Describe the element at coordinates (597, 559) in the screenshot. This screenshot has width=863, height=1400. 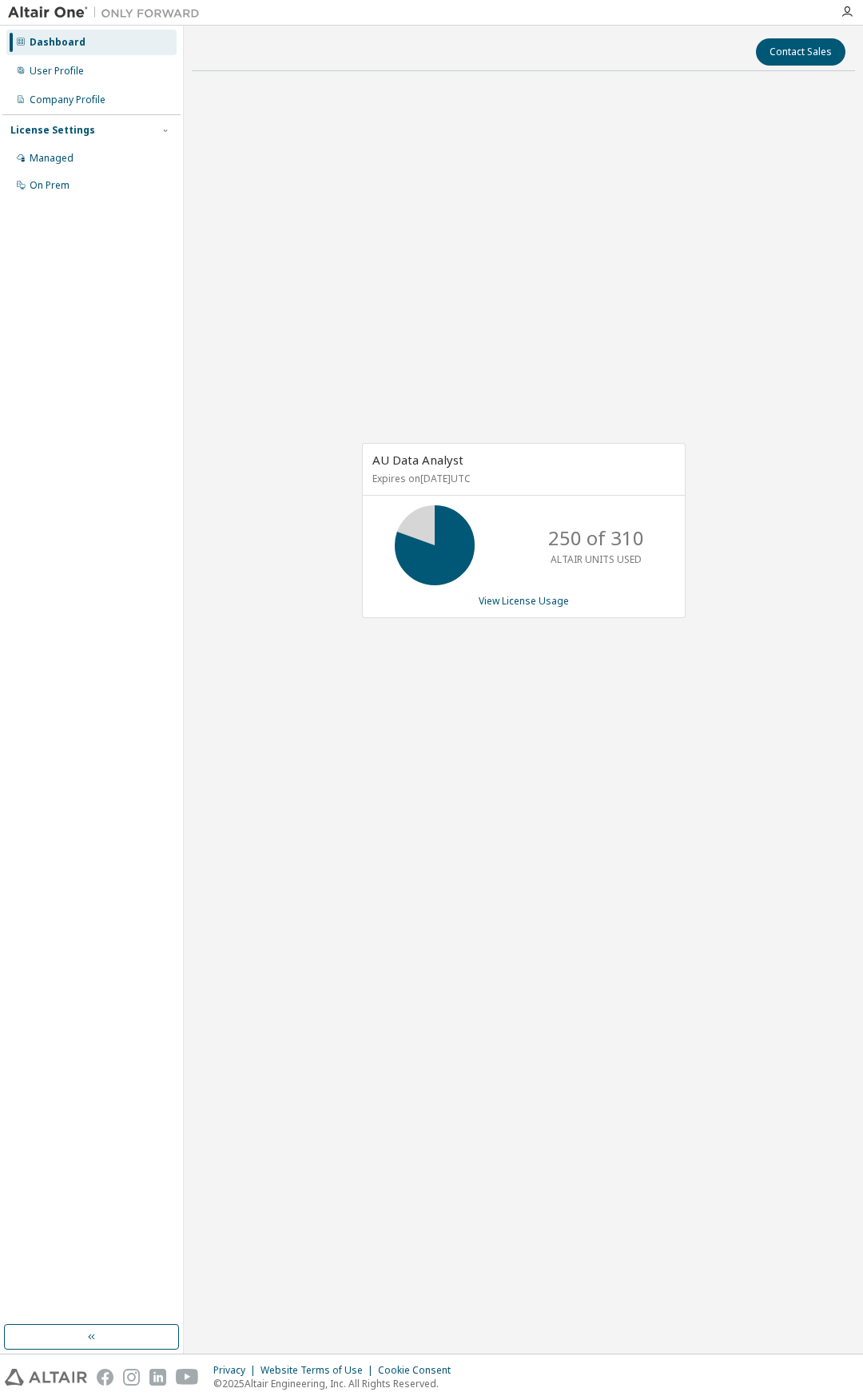
I see `p: ALTAIR UNITS USED` at that location.